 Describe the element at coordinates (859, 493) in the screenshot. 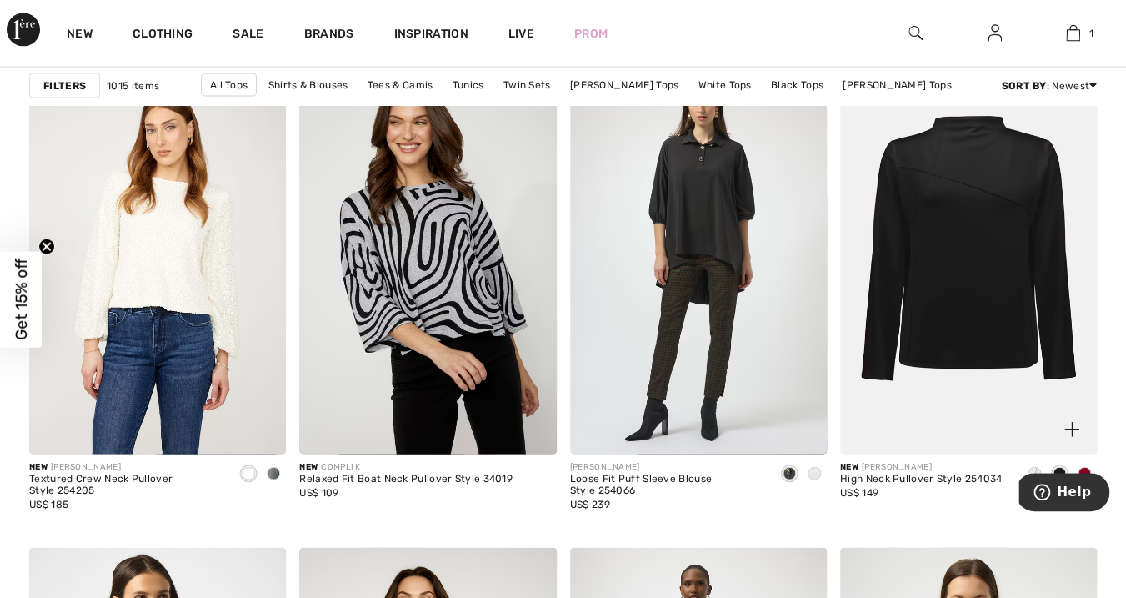

I see `span: US$ 149` at that location.